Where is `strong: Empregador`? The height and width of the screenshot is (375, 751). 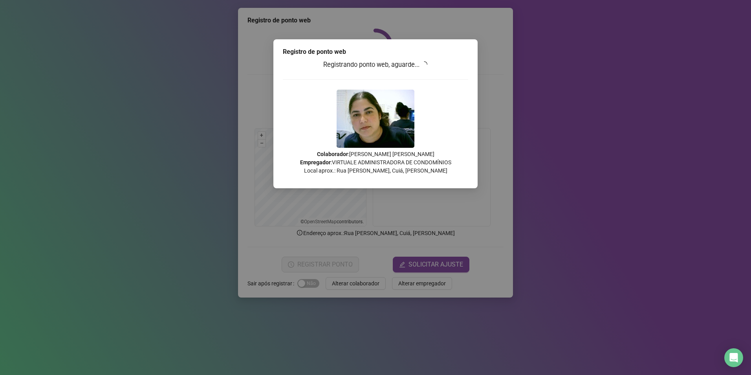 strong: Empregador is located at coordinates (315, 162).